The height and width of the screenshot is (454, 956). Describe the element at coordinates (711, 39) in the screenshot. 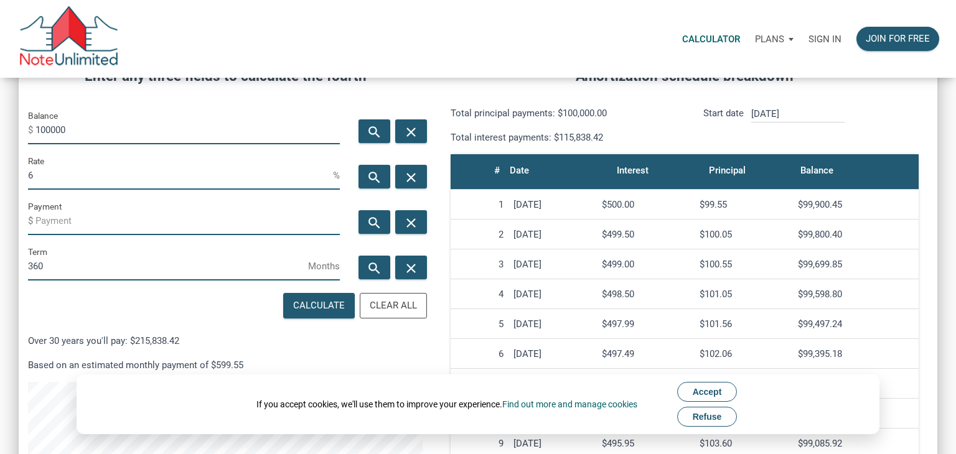

I see `a: Calculator` at that location.